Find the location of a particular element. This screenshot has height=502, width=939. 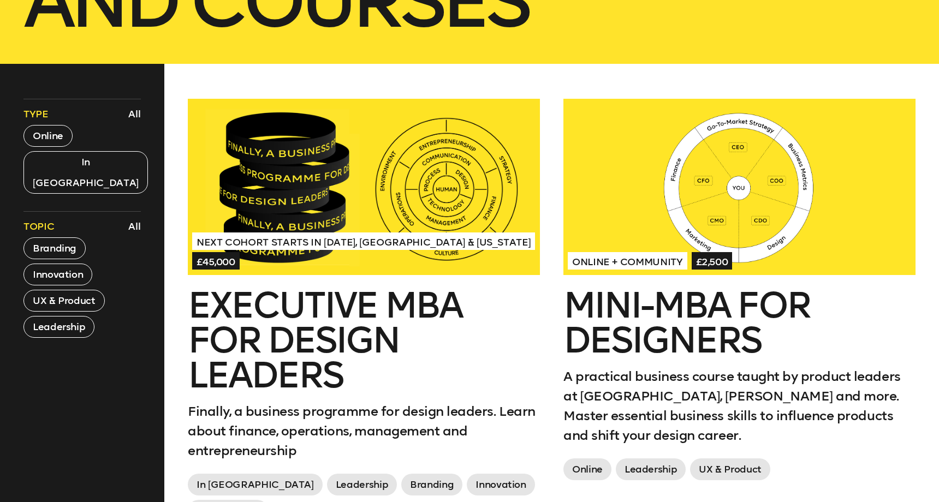

span: Type is located at coordinates (36, 114).